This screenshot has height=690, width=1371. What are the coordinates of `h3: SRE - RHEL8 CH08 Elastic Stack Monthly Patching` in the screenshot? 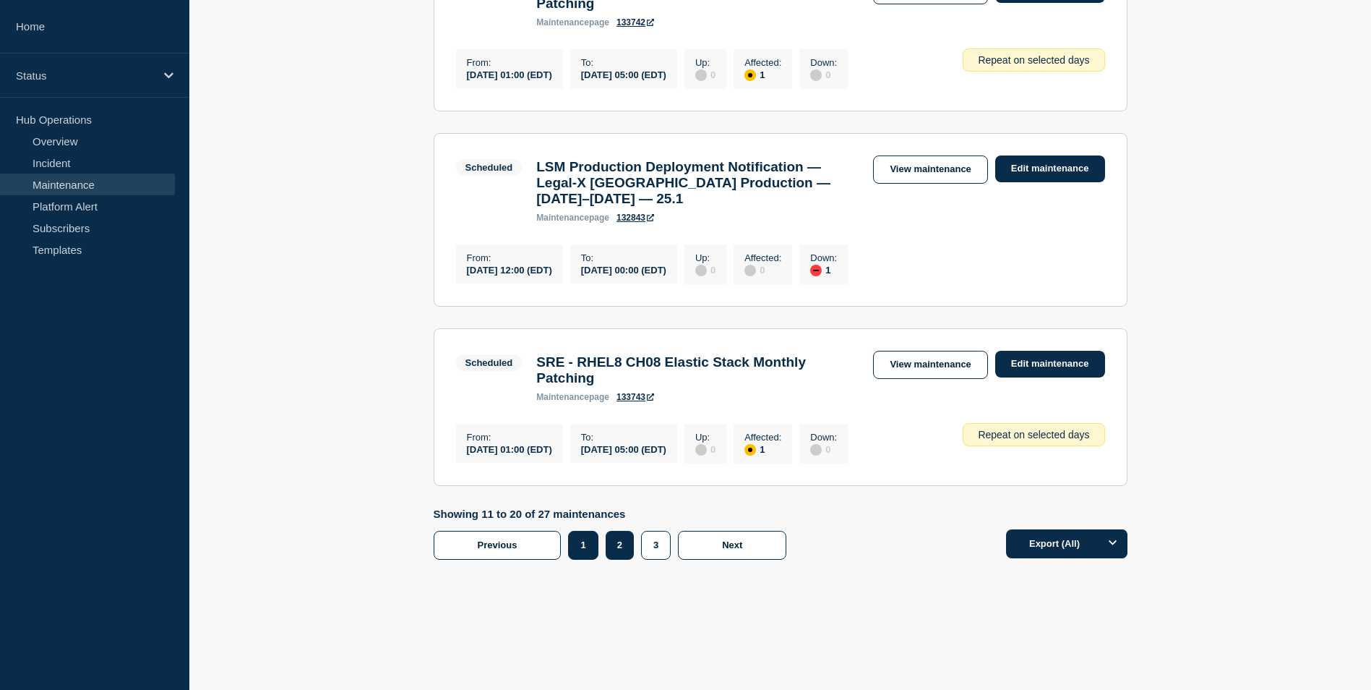 It's located at (697, 370).